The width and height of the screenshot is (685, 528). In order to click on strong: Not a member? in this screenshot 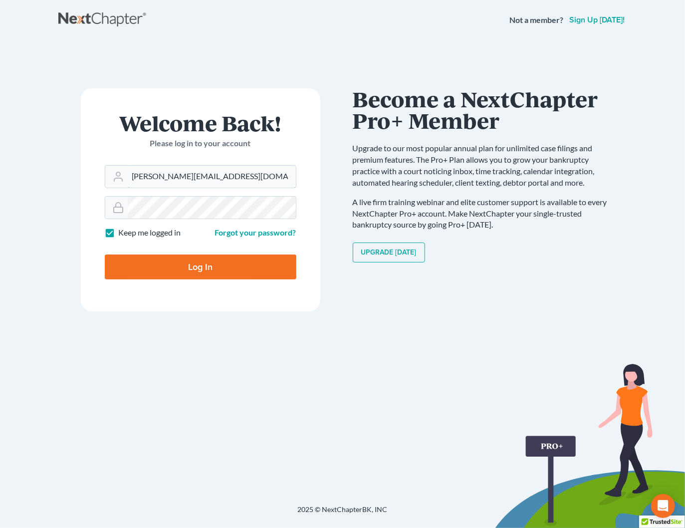, I will do `click(537, 20)`.